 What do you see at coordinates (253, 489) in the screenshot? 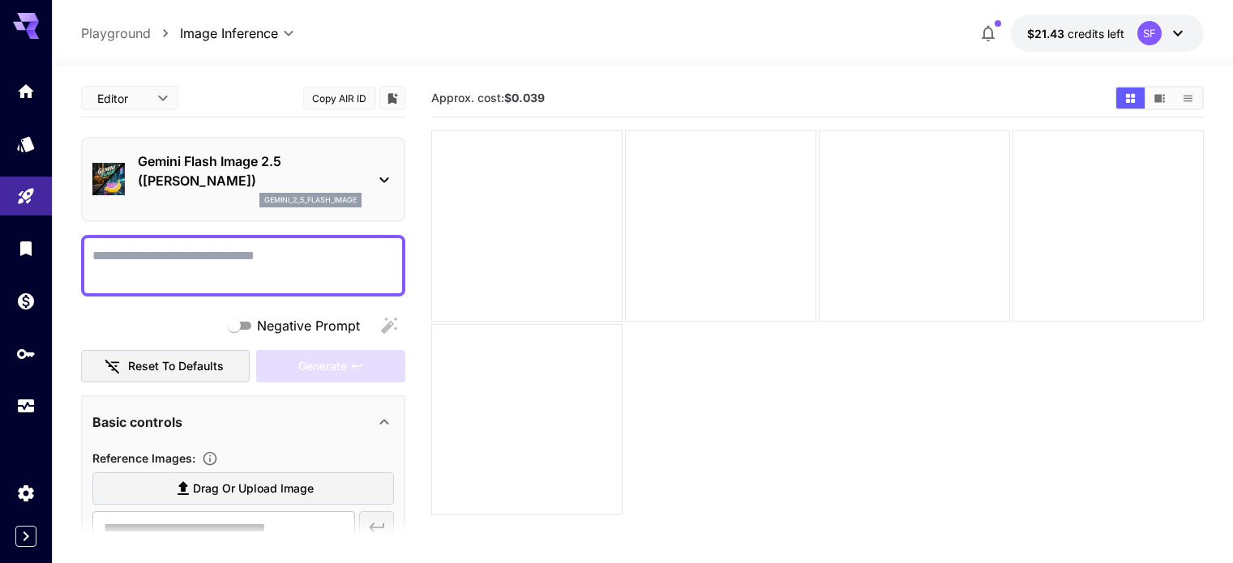
I see `span: Drag or upload image` at bounding box center [253, 489].